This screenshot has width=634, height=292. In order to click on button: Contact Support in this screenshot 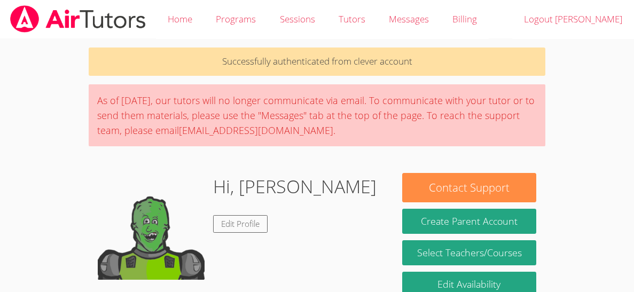, I will do `click(469, 188)`.